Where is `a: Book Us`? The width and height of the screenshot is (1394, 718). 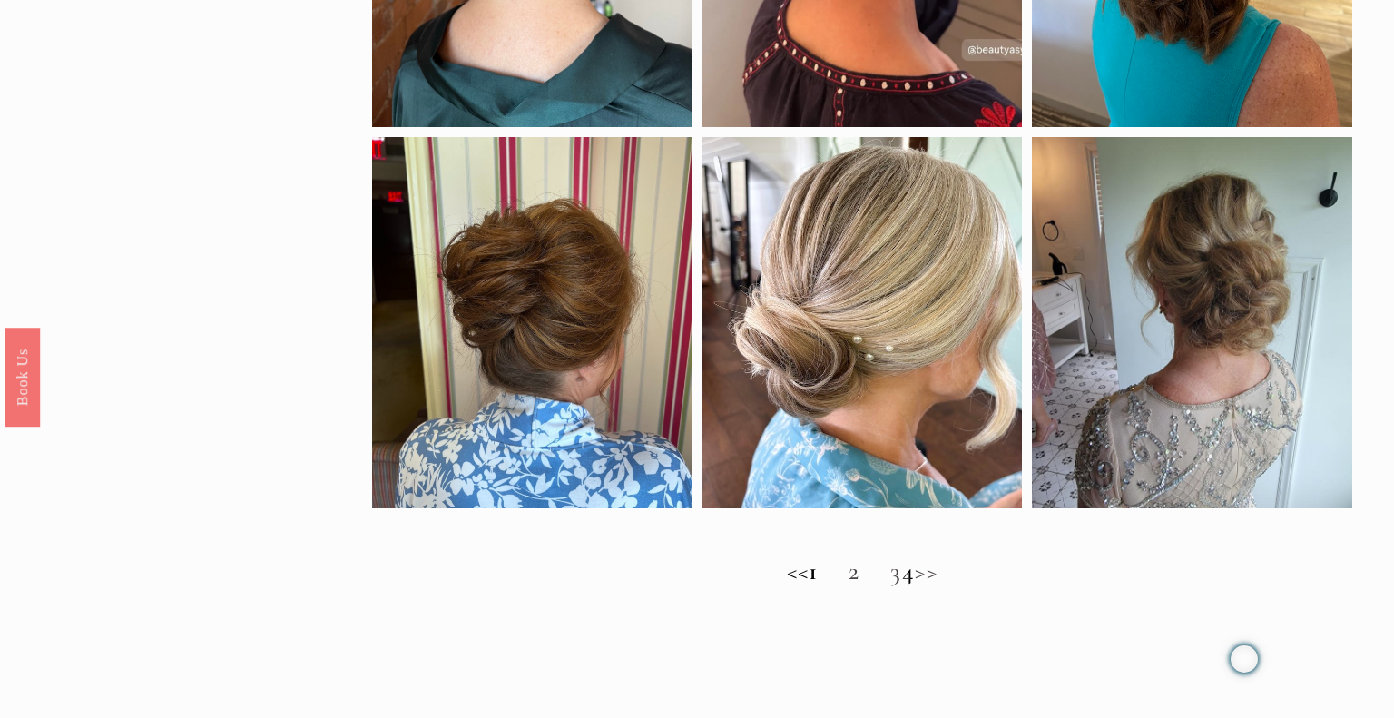
a: Book Us is located at coordinates (22, 376).